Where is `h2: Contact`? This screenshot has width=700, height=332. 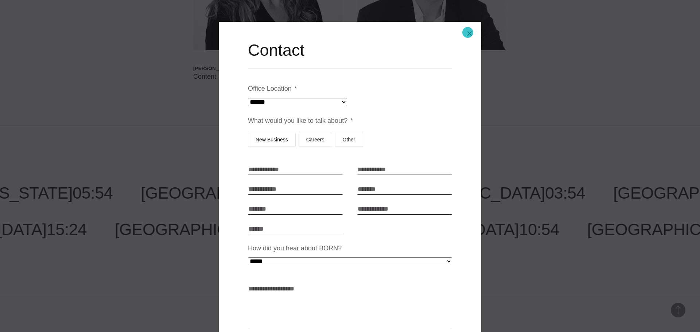
h2: Contact is located at coordinates (350, 50).